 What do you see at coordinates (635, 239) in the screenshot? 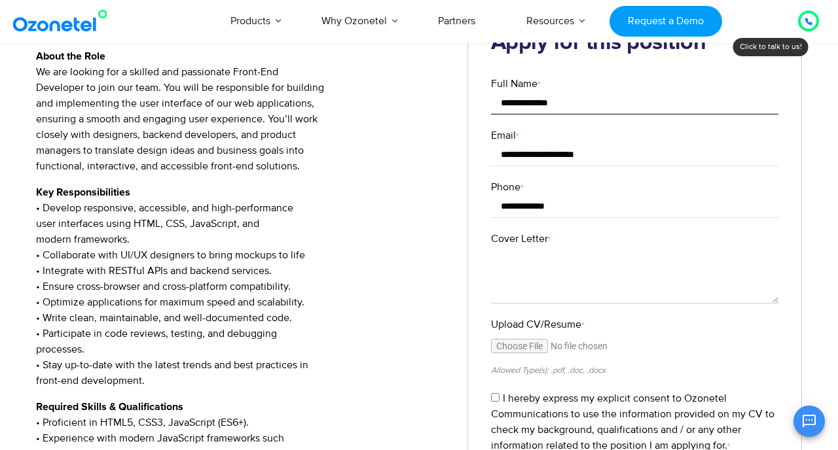
I see `label: Cover Letter` at bounding box center [635, 239].